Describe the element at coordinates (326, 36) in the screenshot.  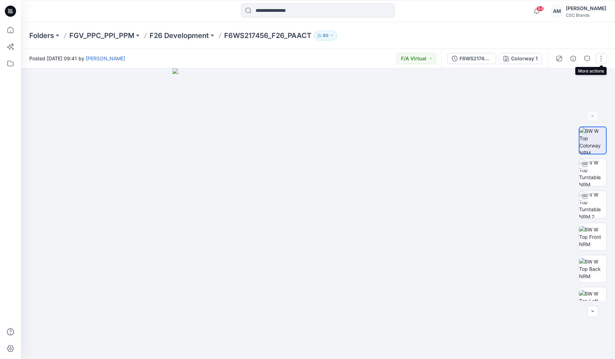
I see `p: 60` at that location.